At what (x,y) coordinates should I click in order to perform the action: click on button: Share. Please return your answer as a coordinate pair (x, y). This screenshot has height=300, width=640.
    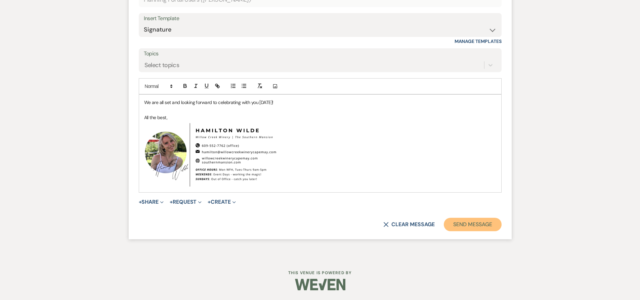
    Looking at the image, I should click on (151, 202).